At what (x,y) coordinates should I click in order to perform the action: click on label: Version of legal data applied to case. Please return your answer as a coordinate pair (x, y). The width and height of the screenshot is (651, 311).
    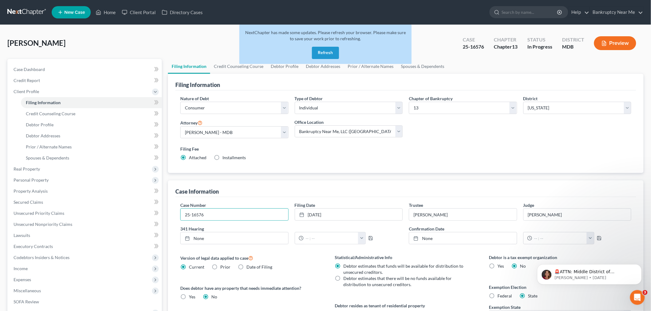
    Looking at the image, I should click on (251, 258).